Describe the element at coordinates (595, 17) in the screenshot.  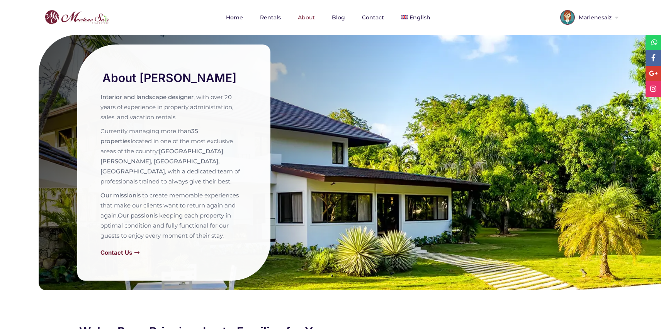
I see `span: Marlenesaiz` at that location.